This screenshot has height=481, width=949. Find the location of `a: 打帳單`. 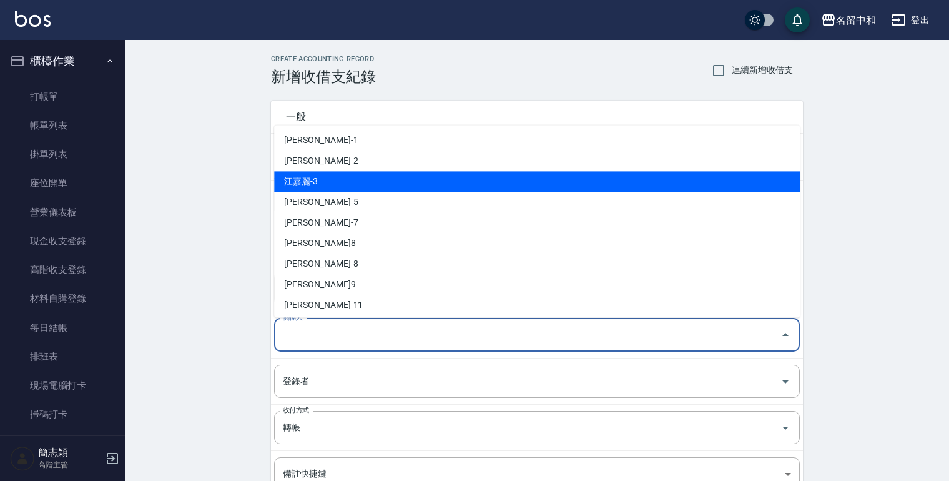

a: 打帳單 is located at coordinates (62, 97).